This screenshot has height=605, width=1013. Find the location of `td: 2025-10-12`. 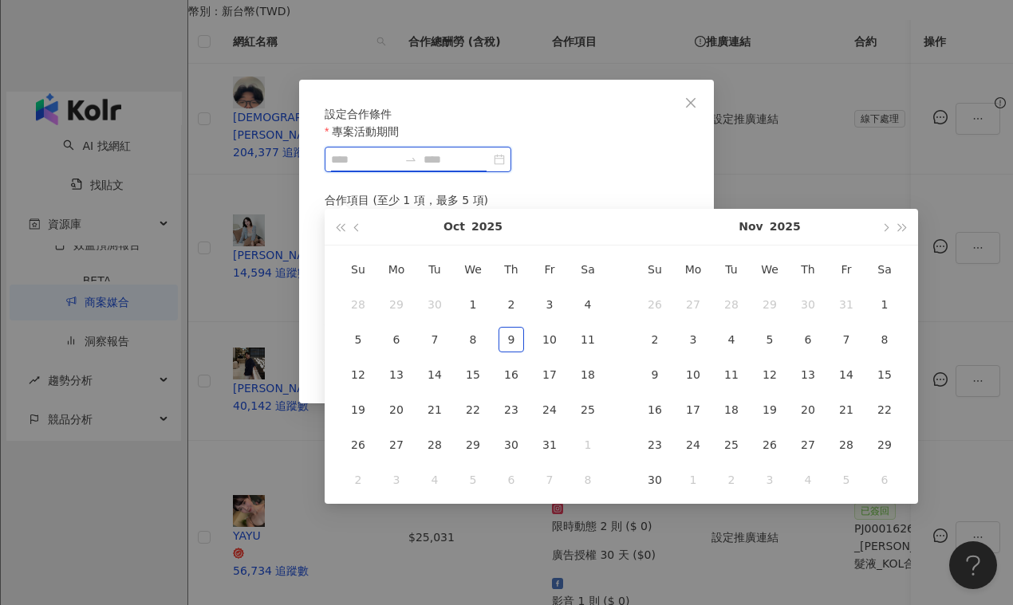

td: 2025-10-12 is located at coordinates (358, 375).